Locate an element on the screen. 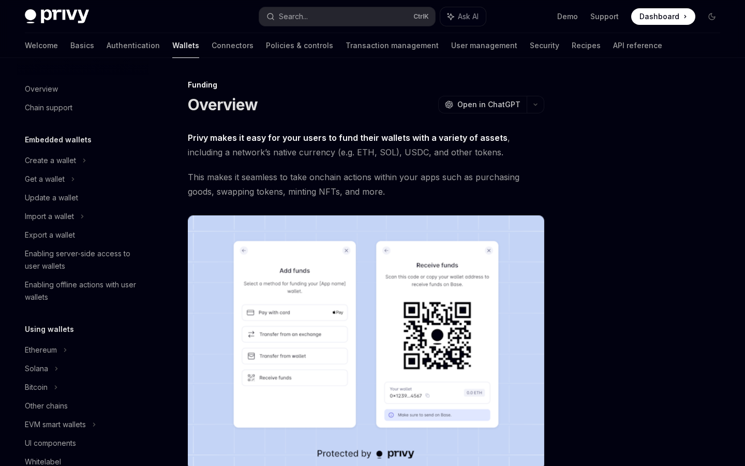  div: Chain support is located at coordinates (49, 108).